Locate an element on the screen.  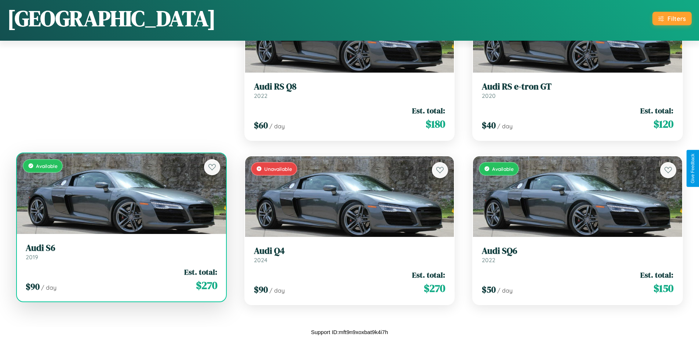
span: $ 60 is located at coordinates (261, 125).